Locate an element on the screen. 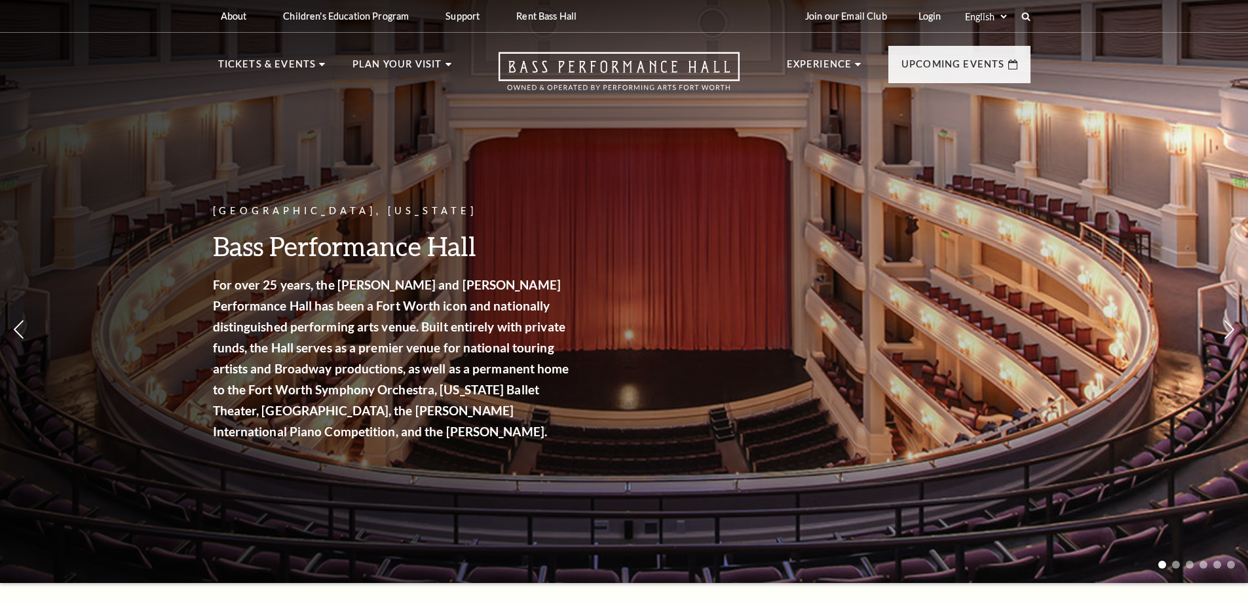 This screenshot has width=1248, height=602. p: Support is located at coordinates (462, 16).